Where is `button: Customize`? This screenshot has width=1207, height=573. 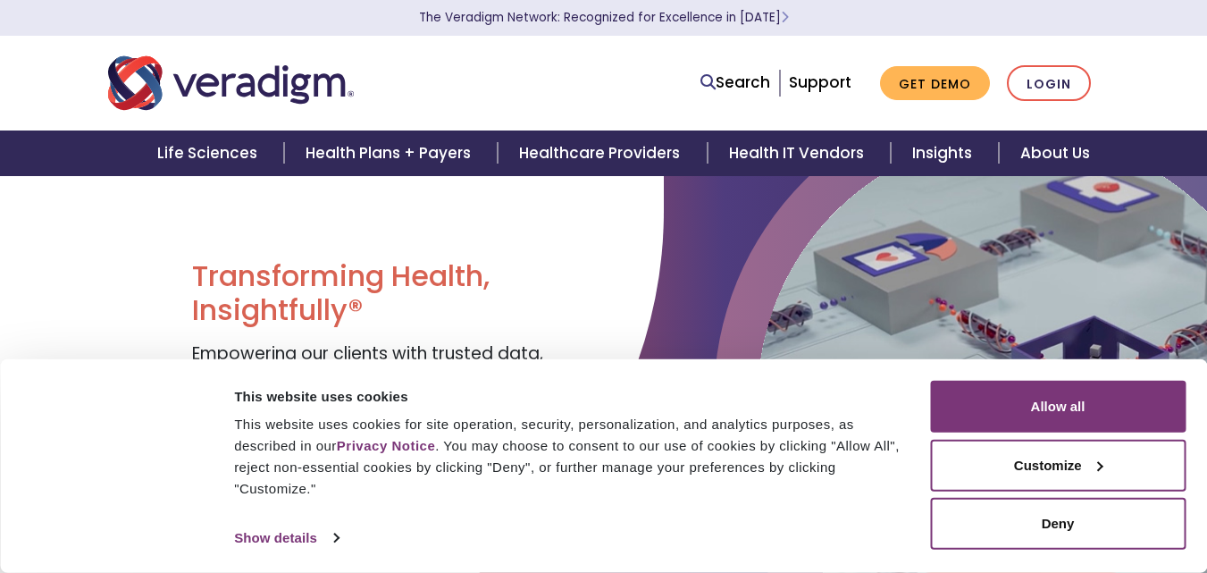
button: Customize is located at coordinates (1058, 465).